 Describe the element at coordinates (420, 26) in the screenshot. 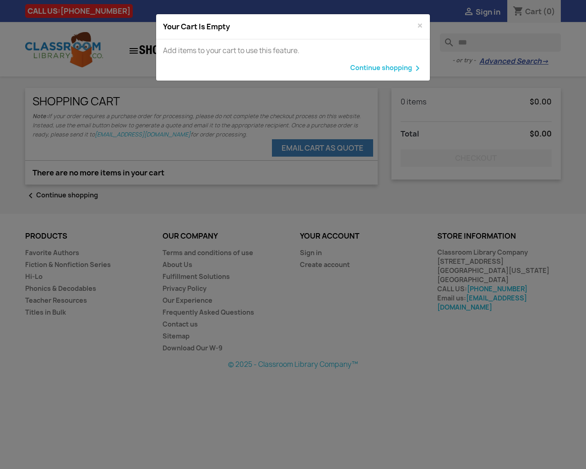

I see `button: Close` at that location.